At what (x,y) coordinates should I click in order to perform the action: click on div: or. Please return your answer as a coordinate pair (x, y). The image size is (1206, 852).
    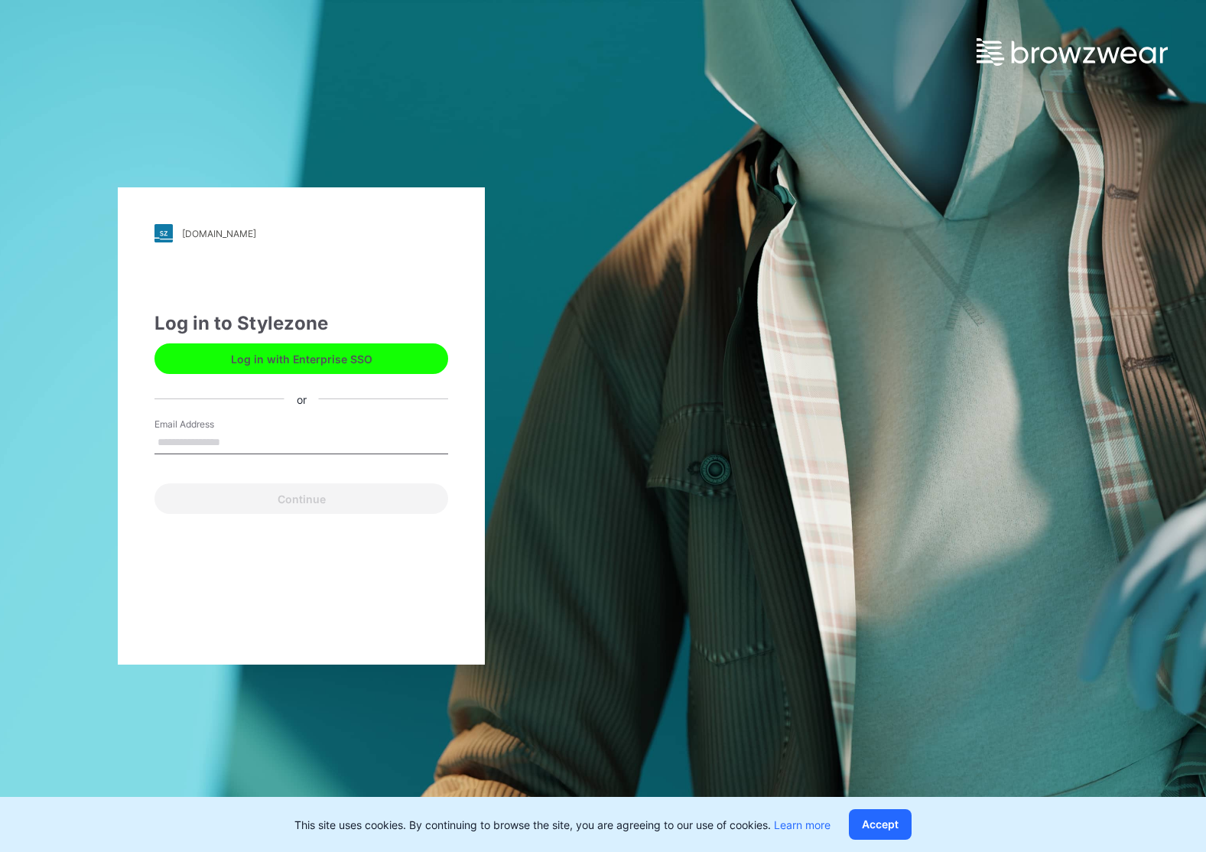
    Looking at the image, I should click on (301, 399).